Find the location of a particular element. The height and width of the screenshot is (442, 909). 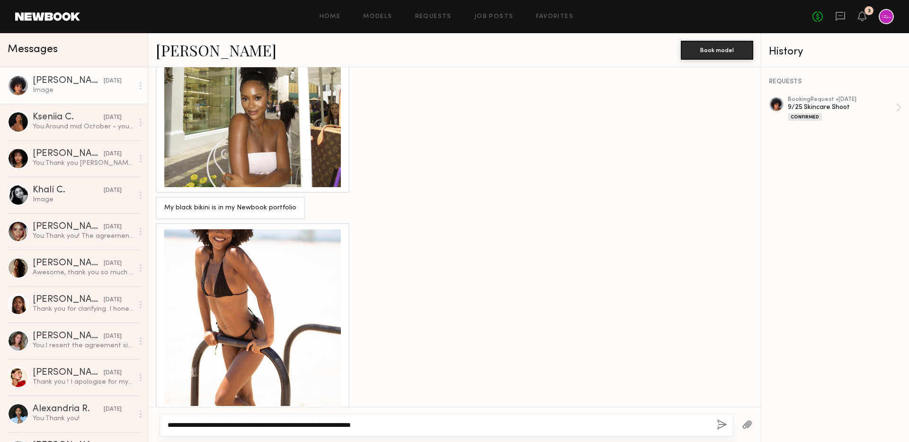

div: You: Thank you! is located at coordinates (83, 418).